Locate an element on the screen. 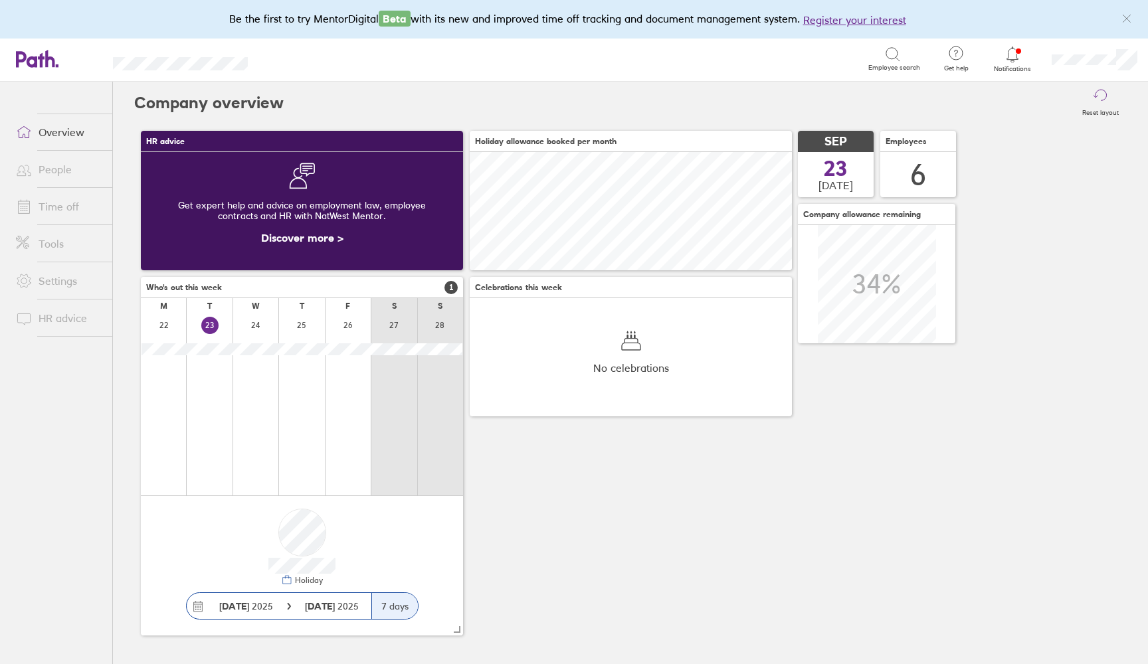 This screenshot has width=1148, height=664. div: W is located at coordinates (256, 306).